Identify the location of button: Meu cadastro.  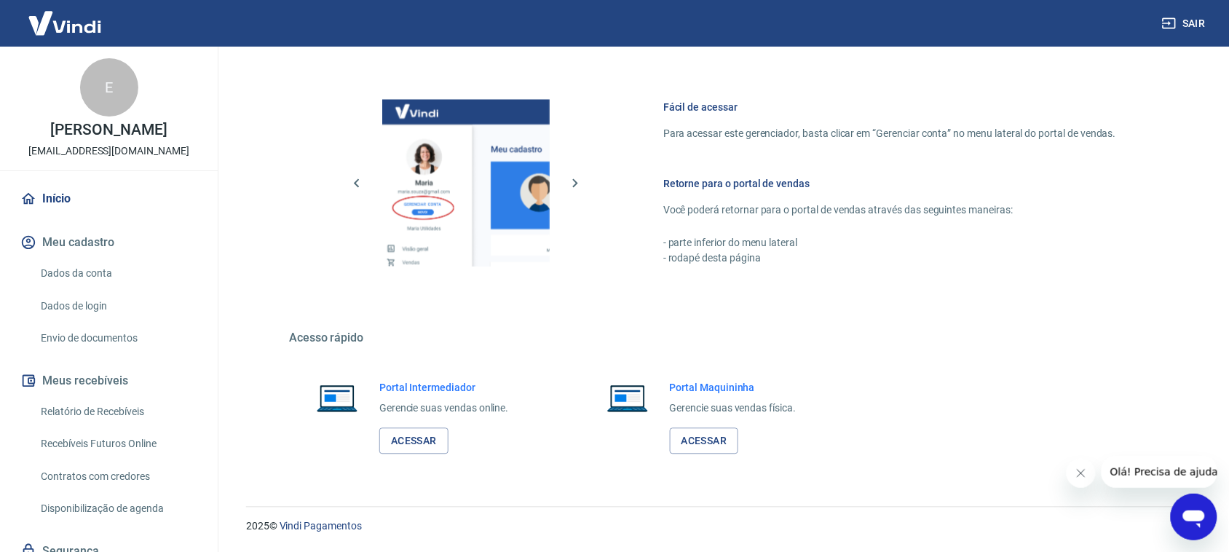
(108, 242).